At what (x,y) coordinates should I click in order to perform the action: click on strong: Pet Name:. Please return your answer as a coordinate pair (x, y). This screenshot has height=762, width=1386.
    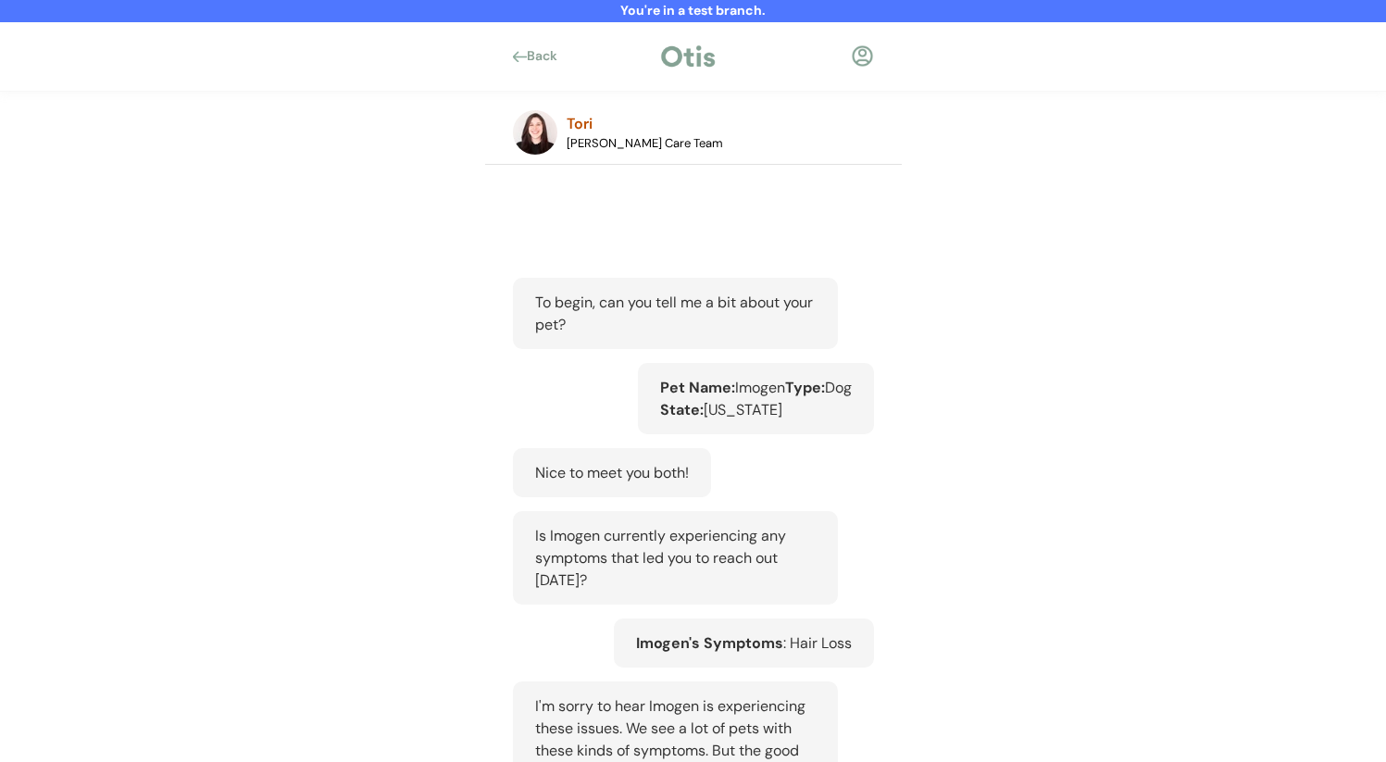
    Looking at the image, I should click on (697, 387).